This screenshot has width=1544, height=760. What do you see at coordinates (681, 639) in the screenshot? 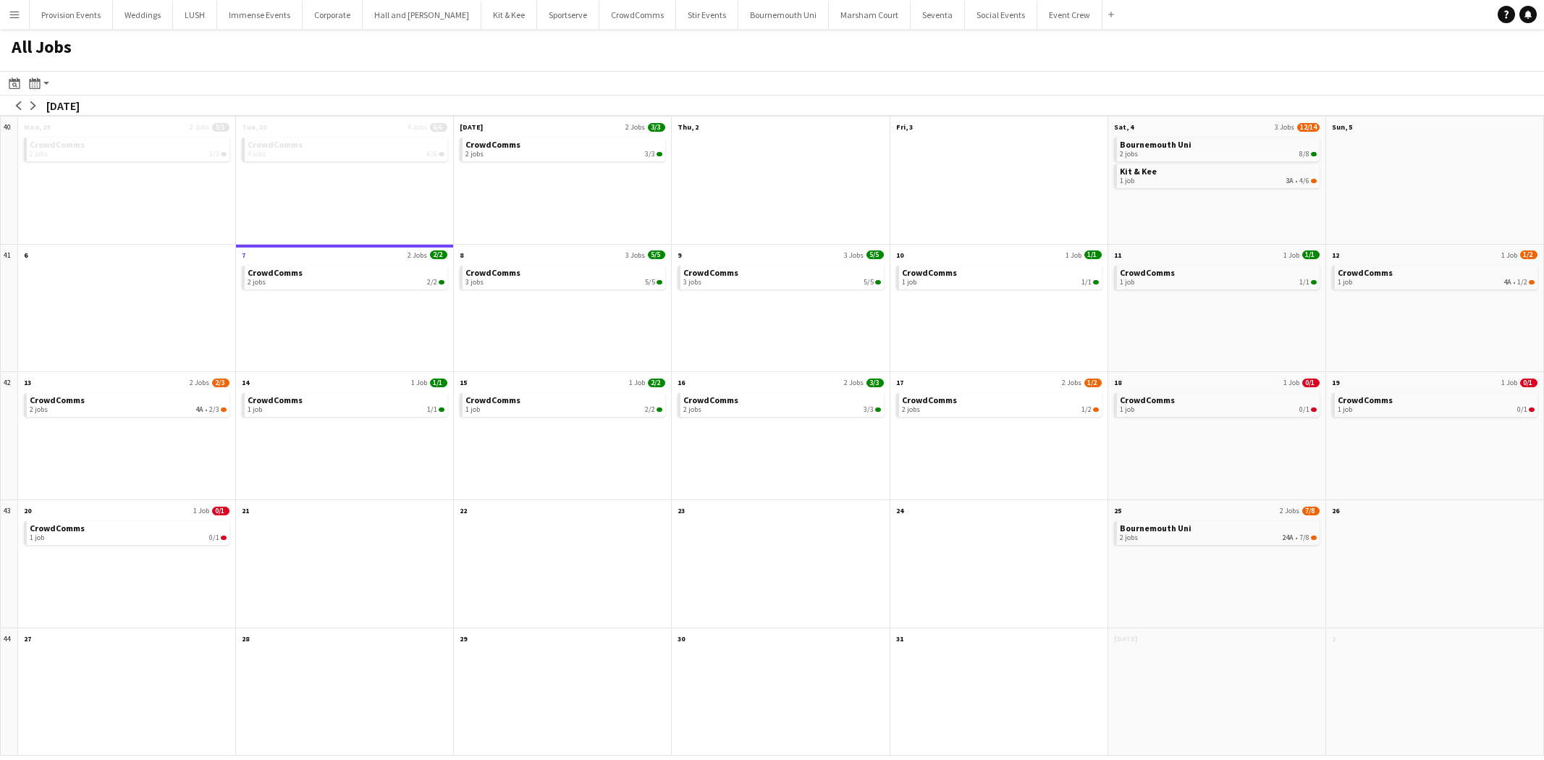
I see `span: 30` at bounding box center [681, 639].